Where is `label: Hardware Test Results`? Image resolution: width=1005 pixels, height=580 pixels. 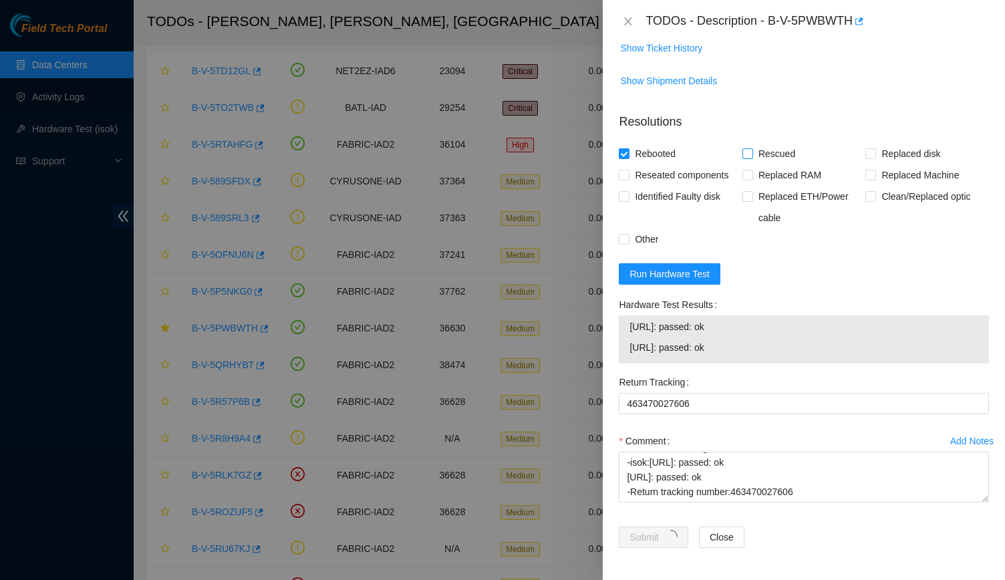 label: Hardware Test Results is located at coordinates (670, 305).